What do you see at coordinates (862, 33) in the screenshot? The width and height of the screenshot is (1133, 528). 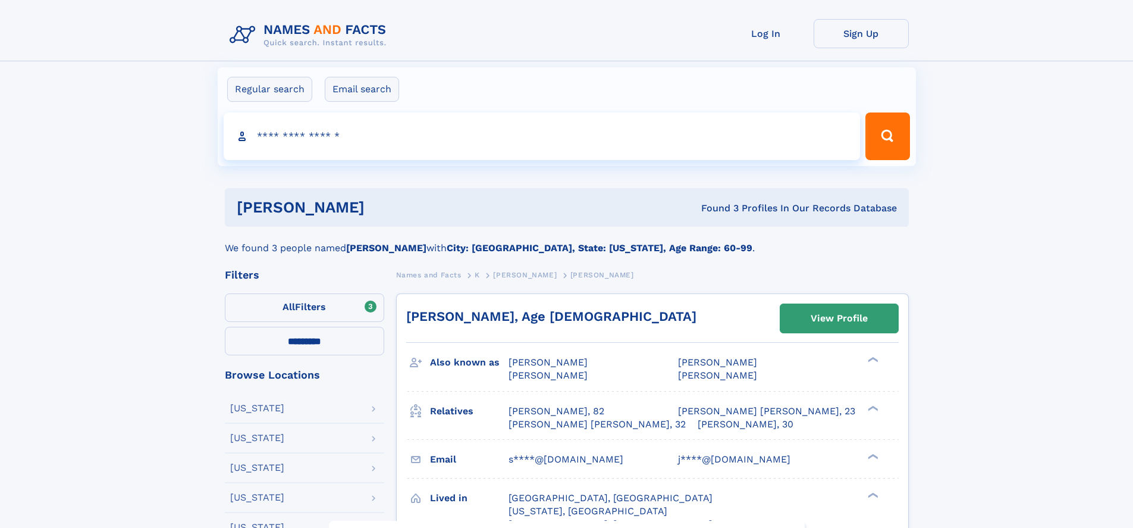 I see `a: Sign Up` at bounding box center [862, 33].